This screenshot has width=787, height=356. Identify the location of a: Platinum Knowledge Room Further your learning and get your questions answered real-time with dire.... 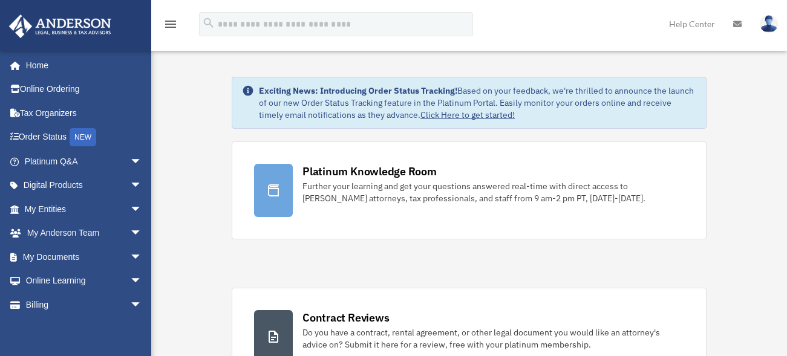
(469, 191).